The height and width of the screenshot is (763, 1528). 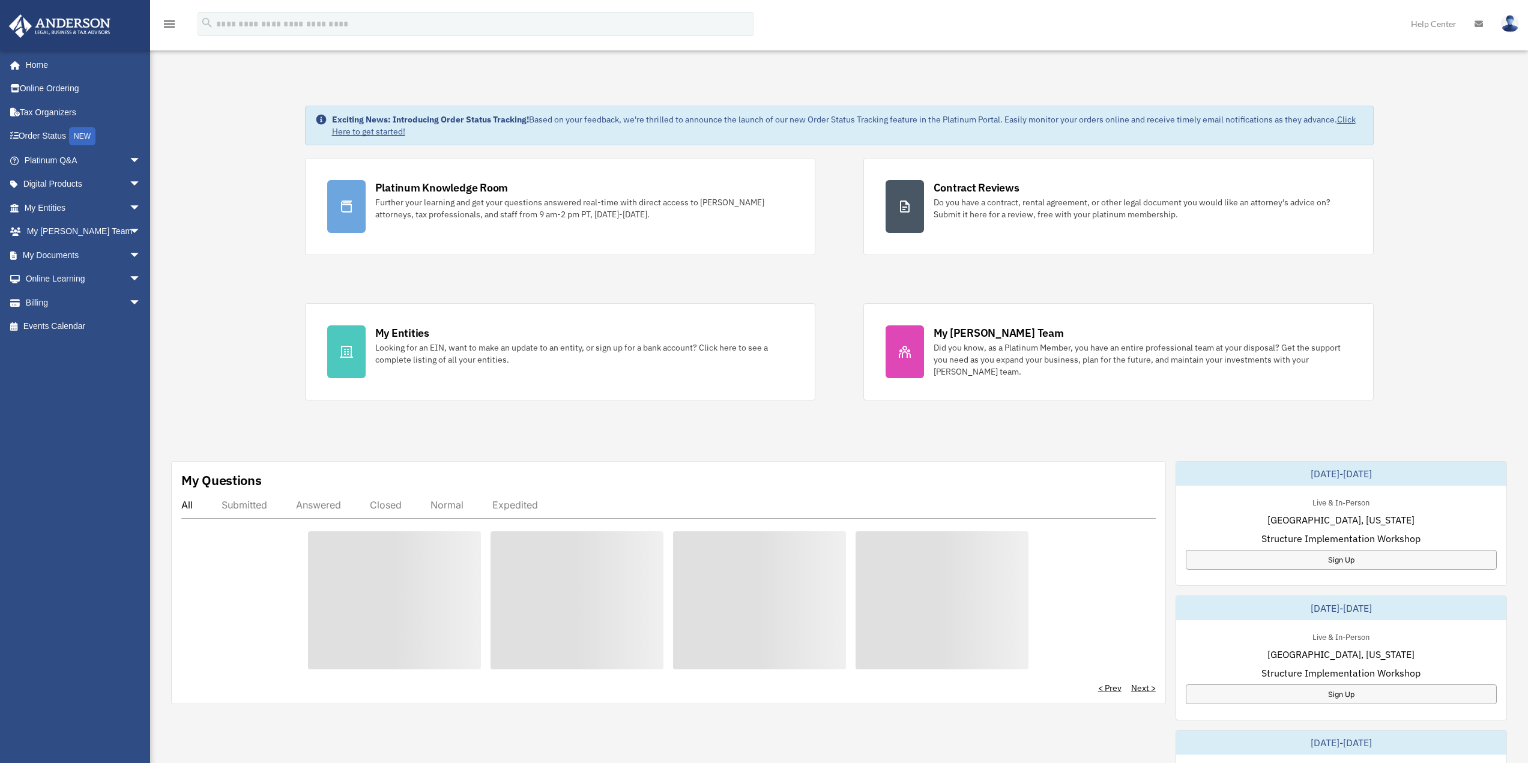 I want to click on a: My Entities Looking for an EIN, want to make an update to an entity, or sign up for a bank accoun..., so click(x=560, y=352).